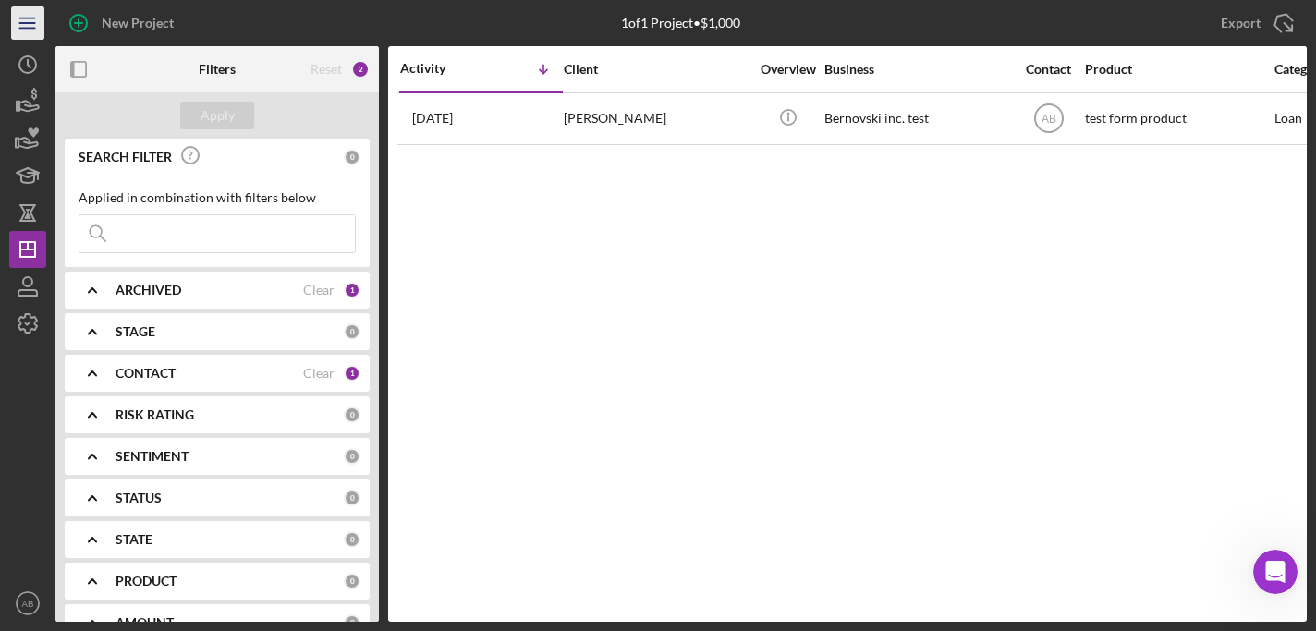 The image size is (1316, 631). What do you see at coordinates (124, 23) in the screenshot?
I see `button: New Project` at bounding box center [124, 23].